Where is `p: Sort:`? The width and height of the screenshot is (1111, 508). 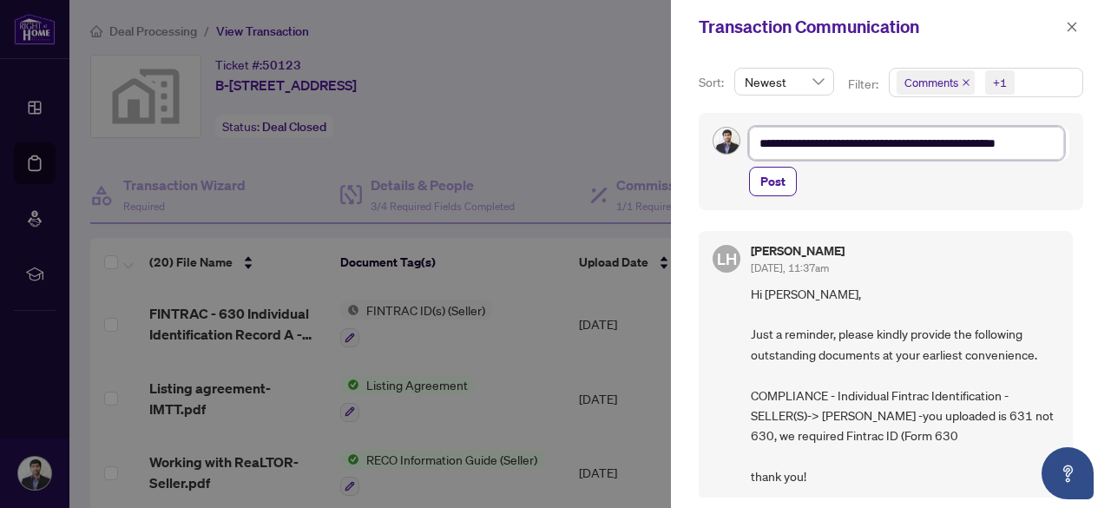 p: Sort: is located at coordinates (713, 82).